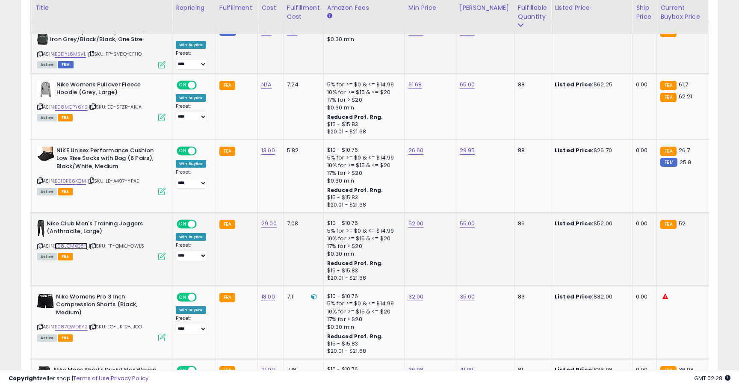  I want to click on a: 61.68, so click(415, 85).